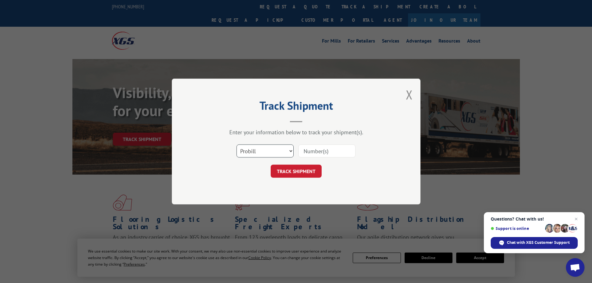 The height and width of the screenshot is (283, 592). Describe the element at coordinates (327, 151) in the screenshot. I see `input: Number(s)` at that location.